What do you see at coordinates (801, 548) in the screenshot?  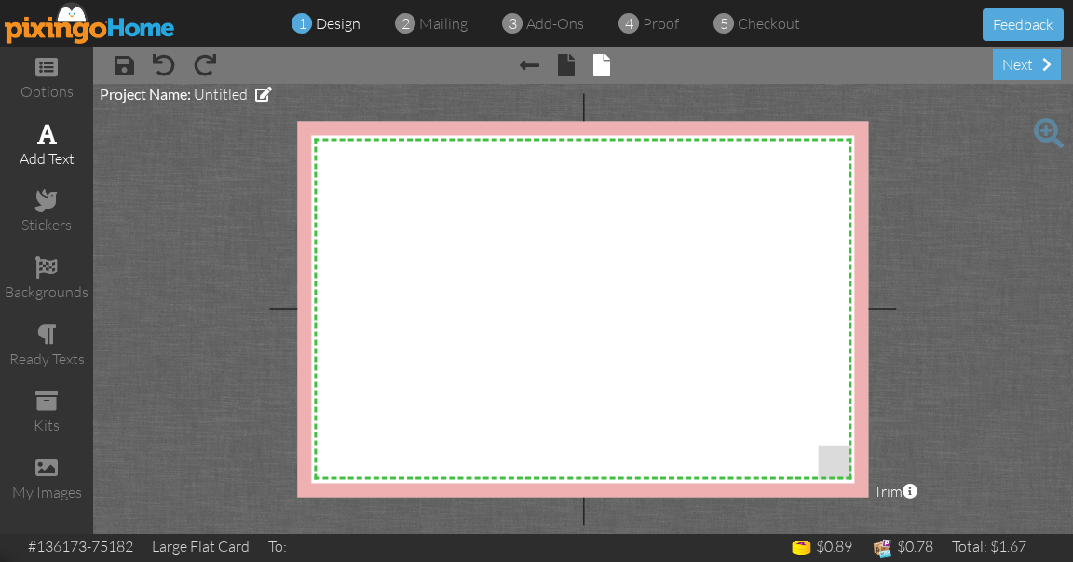 I see `img: points-icon.png` at bounding box center [801, 548].